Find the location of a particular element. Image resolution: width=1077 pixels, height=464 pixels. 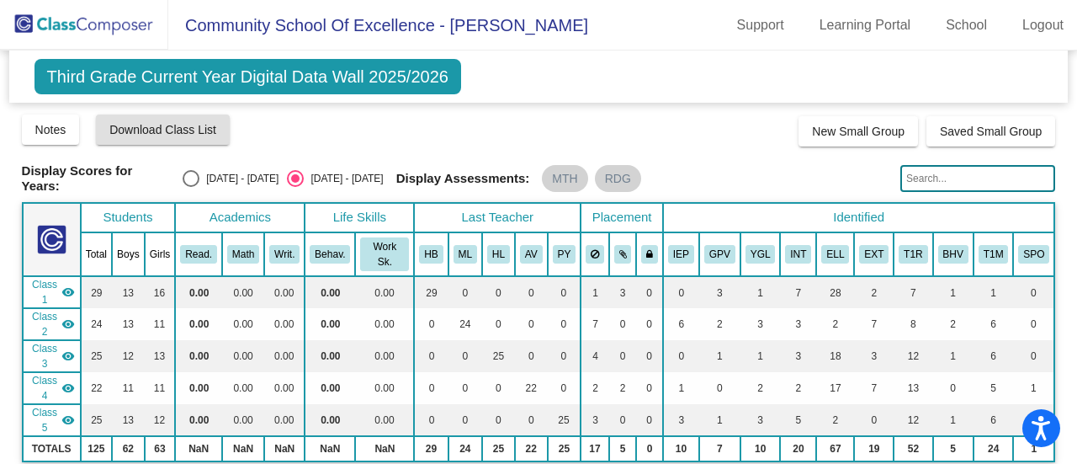

th: Haley Berscheid is located at coordinates (431, 254).